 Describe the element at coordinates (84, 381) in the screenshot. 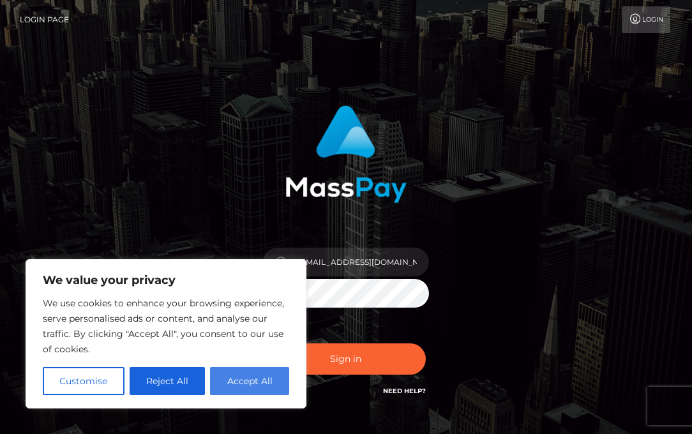

I see `button: Customise` at that location.